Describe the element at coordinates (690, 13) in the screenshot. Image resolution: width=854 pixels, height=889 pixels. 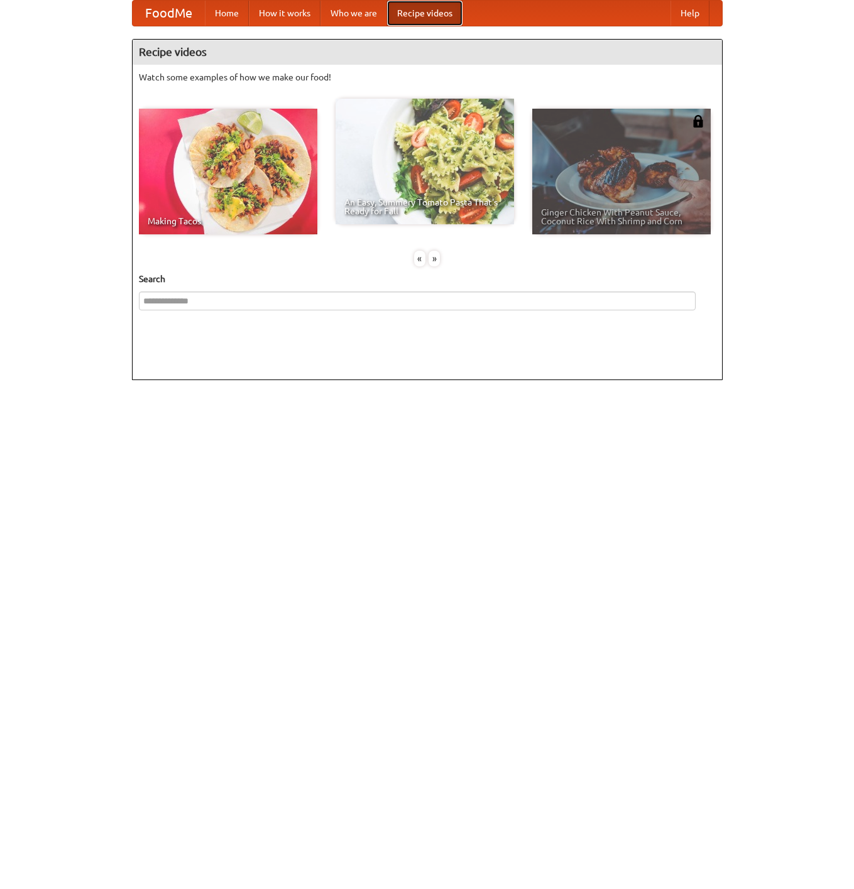
I see `a: Help` at that location.